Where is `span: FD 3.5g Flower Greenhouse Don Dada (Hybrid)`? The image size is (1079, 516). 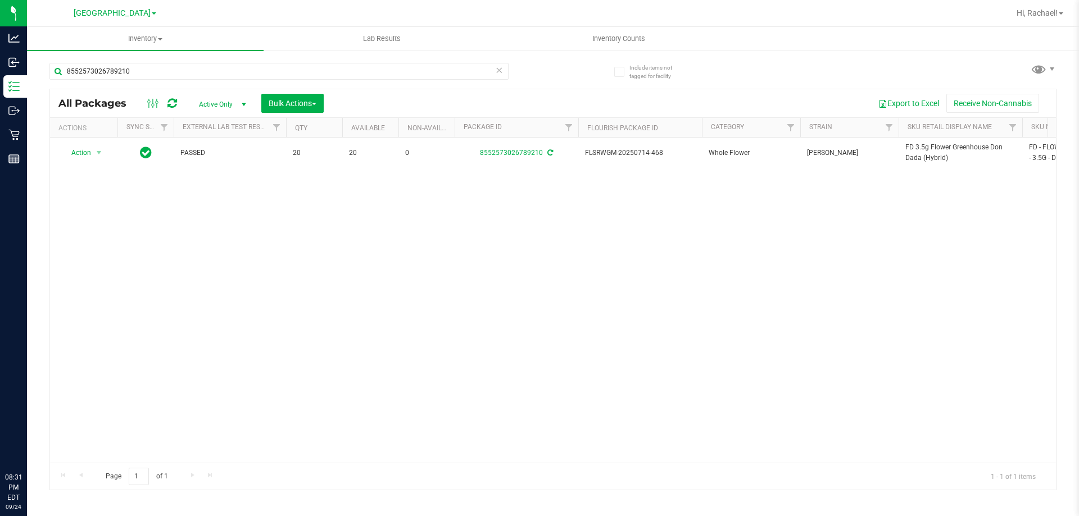
span: FD 3.5g Flower Greenhouse Don Dada (Hybrid) is located at coordinates (960, 153).